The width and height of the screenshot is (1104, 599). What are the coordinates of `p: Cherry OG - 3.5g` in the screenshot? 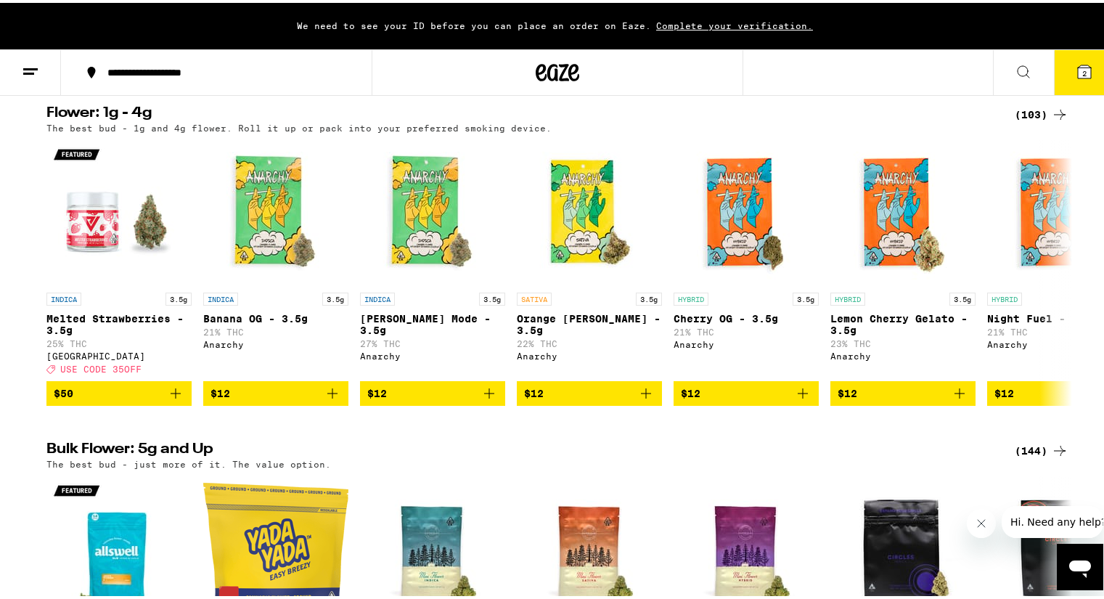 It's located at (746, 316).